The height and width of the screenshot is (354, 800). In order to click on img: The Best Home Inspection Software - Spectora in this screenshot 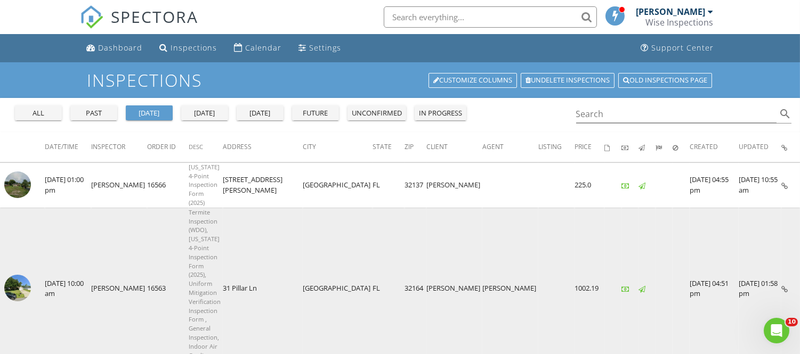, I will do `click(92, 17)`.